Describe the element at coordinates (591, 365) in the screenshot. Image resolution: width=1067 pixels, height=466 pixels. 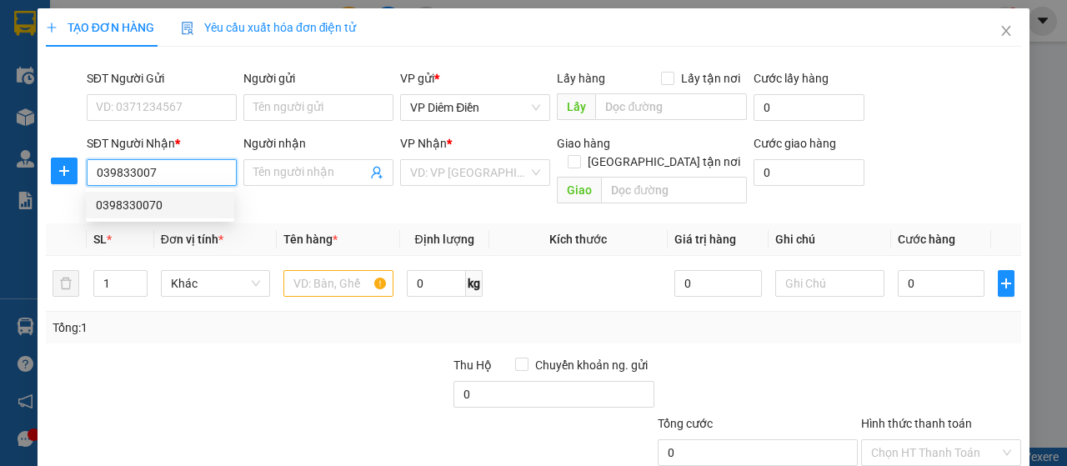
I see `span: Chuyển khoản ng. gửi` at that location.